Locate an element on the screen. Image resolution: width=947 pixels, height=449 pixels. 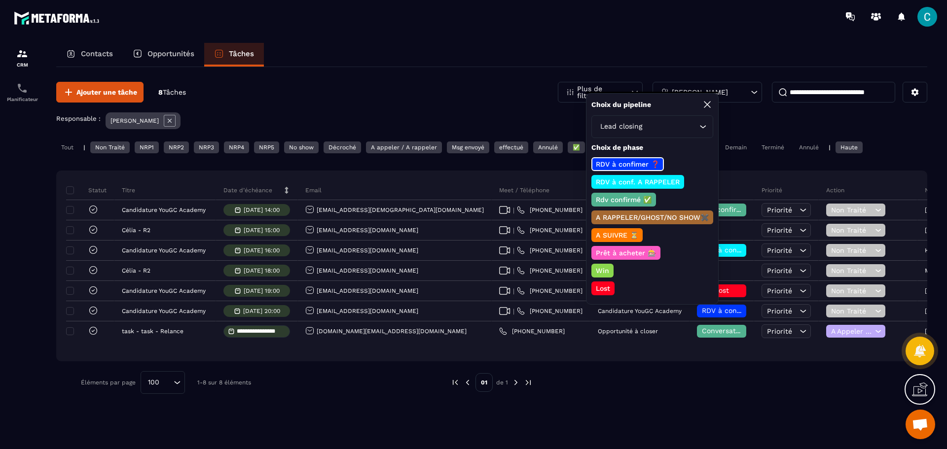
img: scheduler is located at coordinates (22, 88).